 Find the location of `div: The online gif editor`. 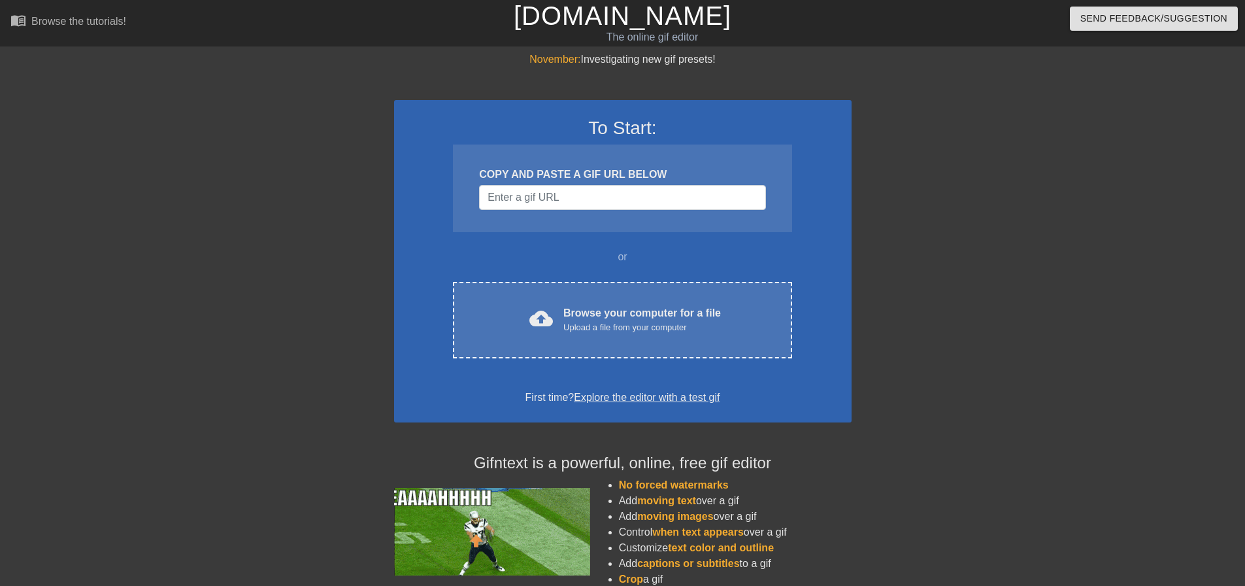

div: The online gif editor is located at coordinates (652, 37).